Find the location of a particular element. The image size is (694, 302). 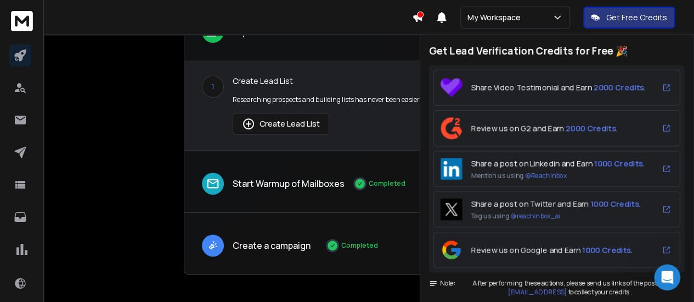

p: Share a post on Linkedin and Earn . is located at coordinates (558, 164).